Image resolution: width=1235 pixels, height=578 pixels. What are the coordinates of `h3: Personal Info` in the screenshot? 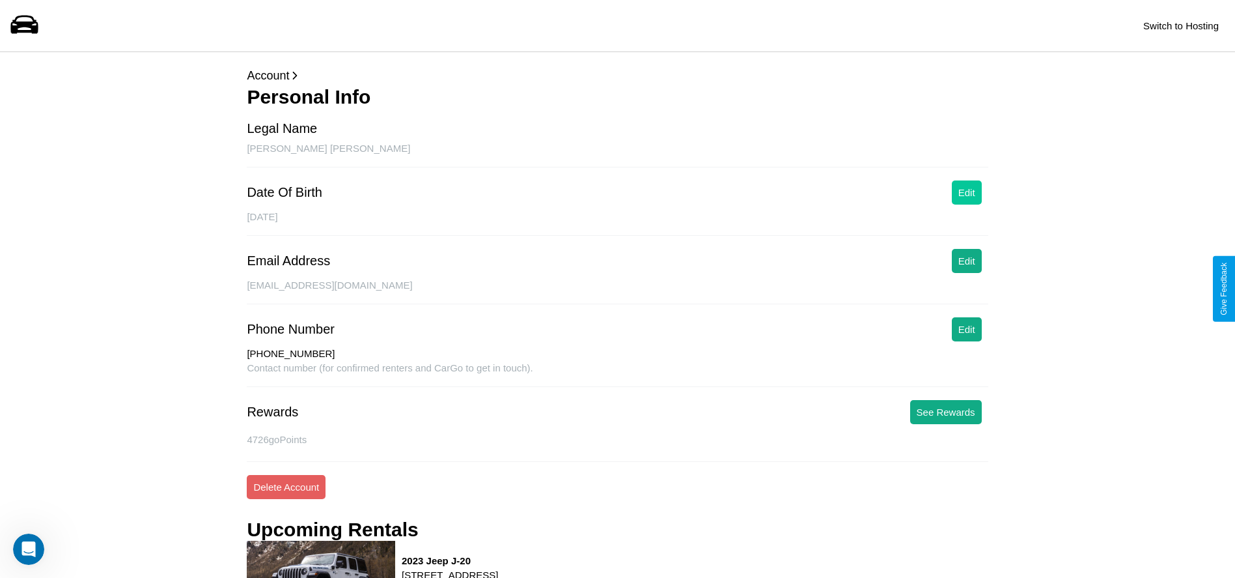 It's located at (617, 97).